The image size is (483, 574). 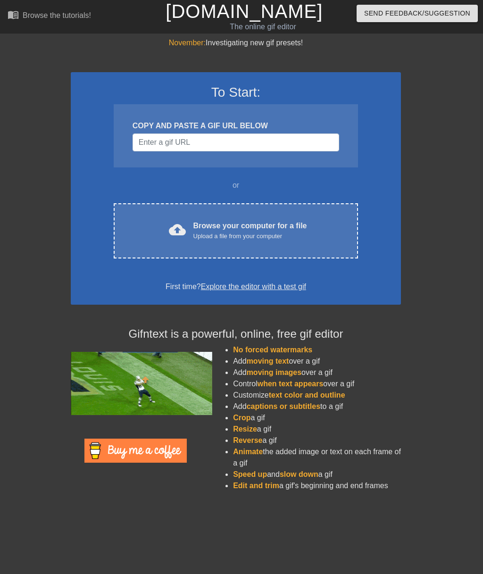 What do you see at coordinates (317, 384) in the screenshot?
I see `li: Control over a gif` at bounding box center [317, 384].